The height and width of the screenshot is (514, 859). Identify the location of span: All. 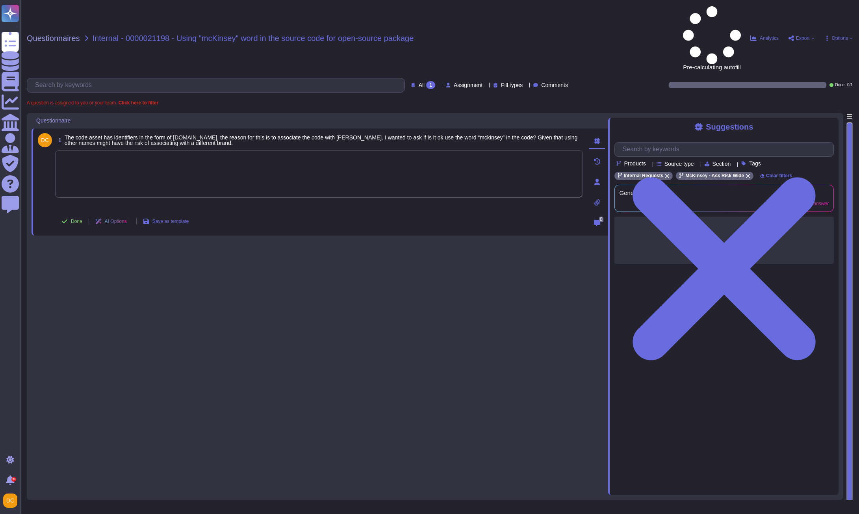
(422, 85).